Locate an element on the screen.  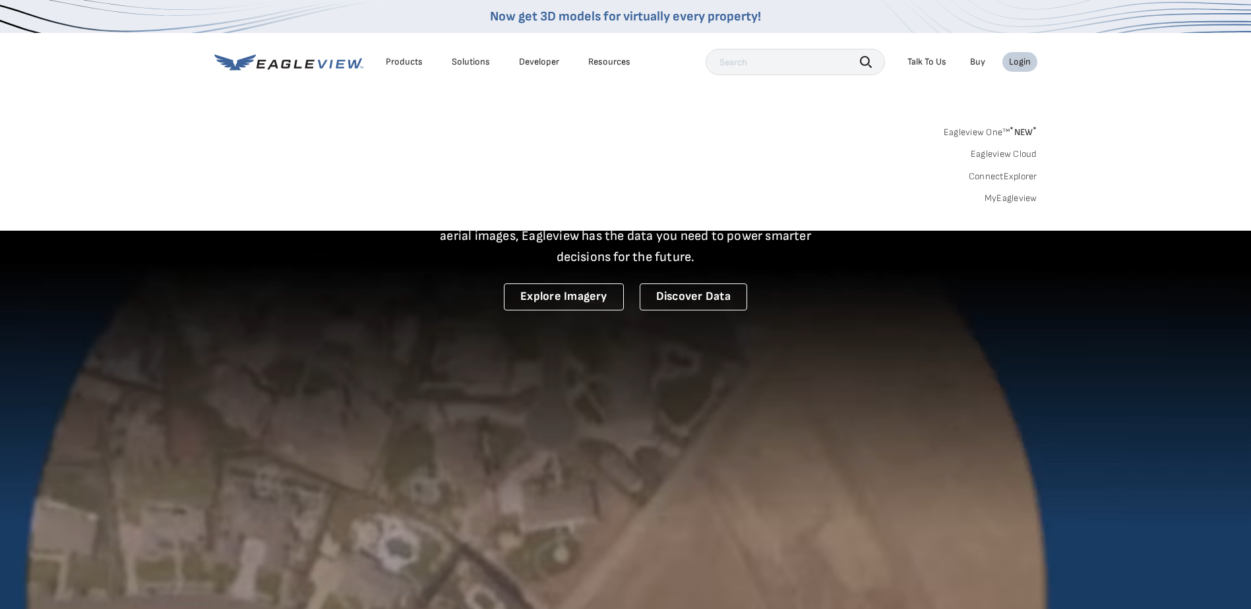
div: Login is located at coordinates (1020, 62).